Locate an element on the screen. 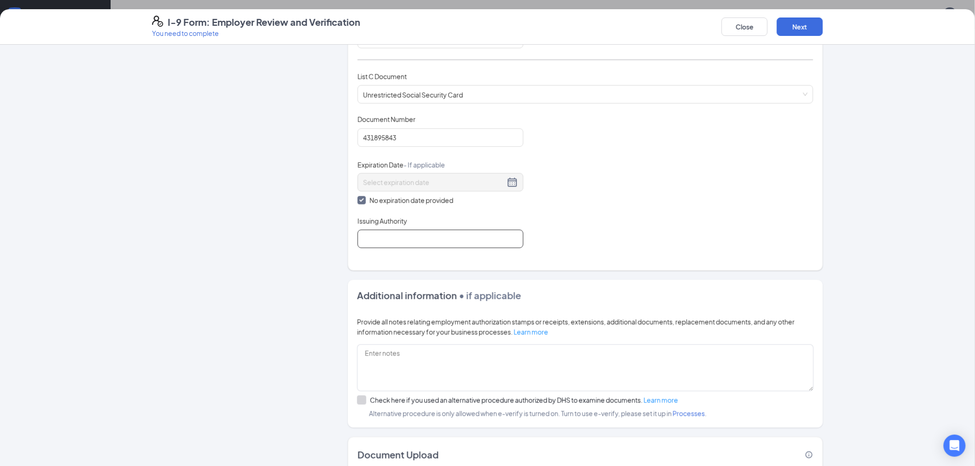 The image size is (975, 466). div: Open Intercom Messenger is located at coordinates (955, 446).